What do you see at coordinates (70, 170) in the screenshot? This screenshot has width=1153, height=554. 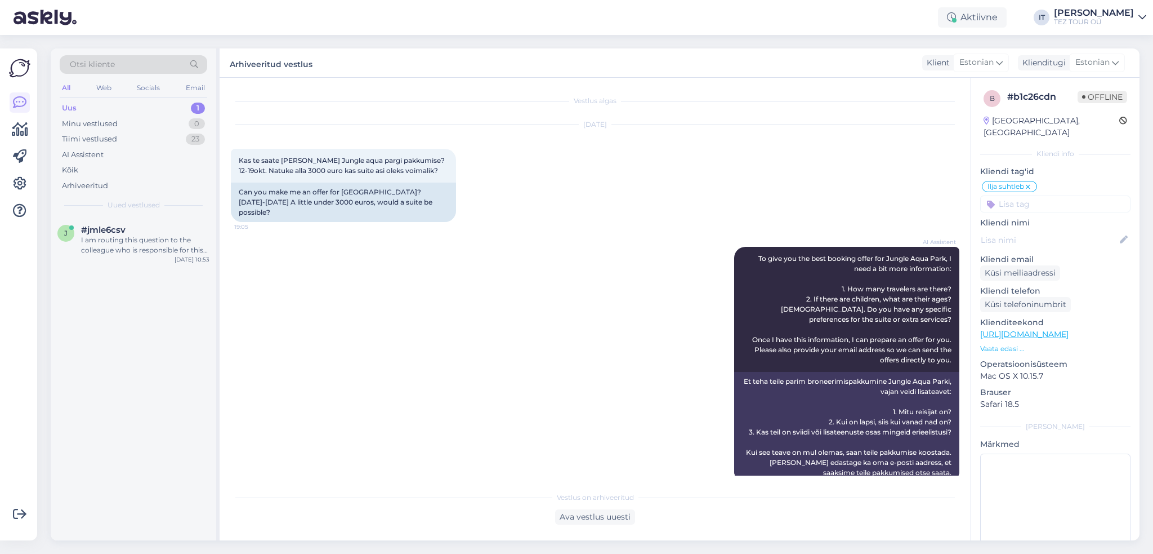 I see `div: Kõik` at bounding box center [70, 170].